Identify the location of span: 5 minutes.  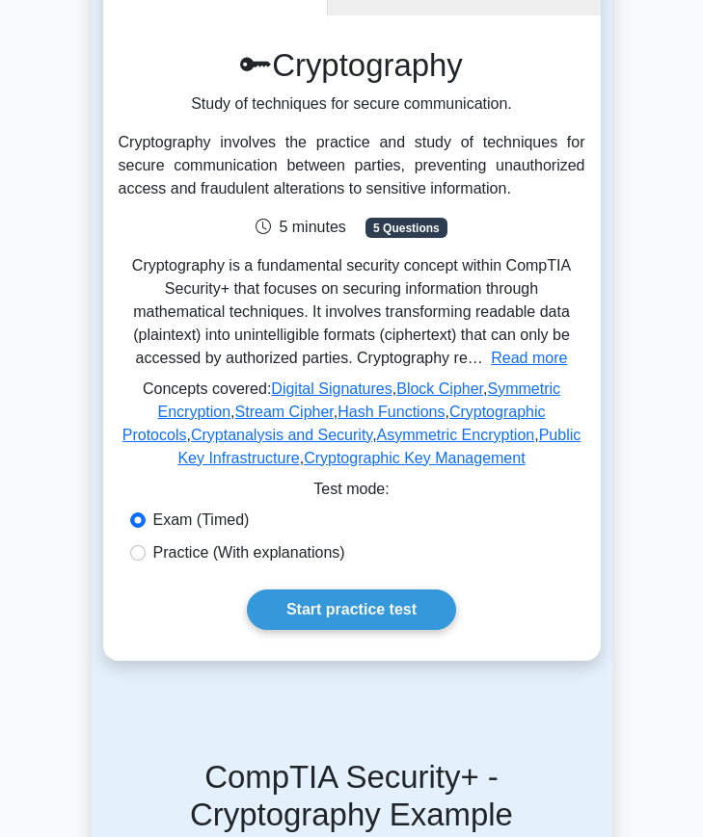
(300, 226).